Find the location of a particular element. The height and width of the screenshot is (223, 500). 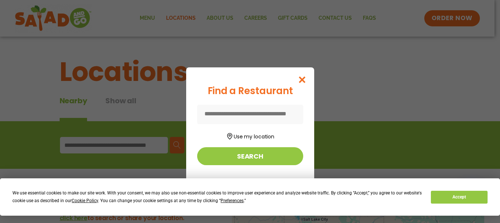

button: Accept is located at coordinates (459, 197).